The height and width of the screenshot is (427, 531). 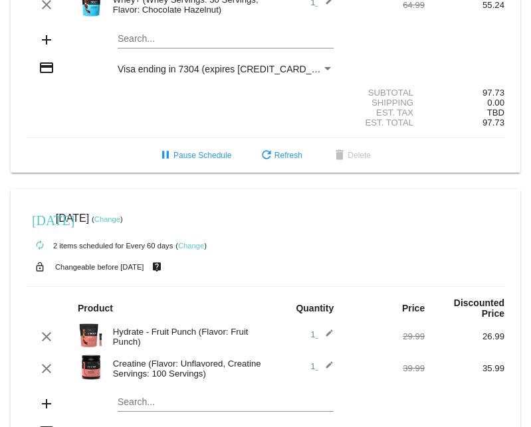 I want to click on button: Delete, so click(x=351, y=155).